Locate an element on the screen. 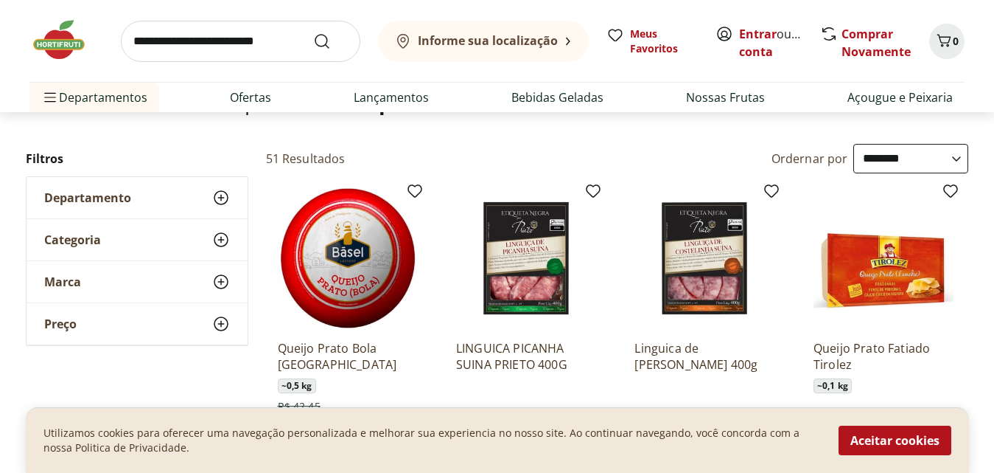 This screenshot has height=473, width=994. h2: 51 Resultados is located at coordinates (306, 158).